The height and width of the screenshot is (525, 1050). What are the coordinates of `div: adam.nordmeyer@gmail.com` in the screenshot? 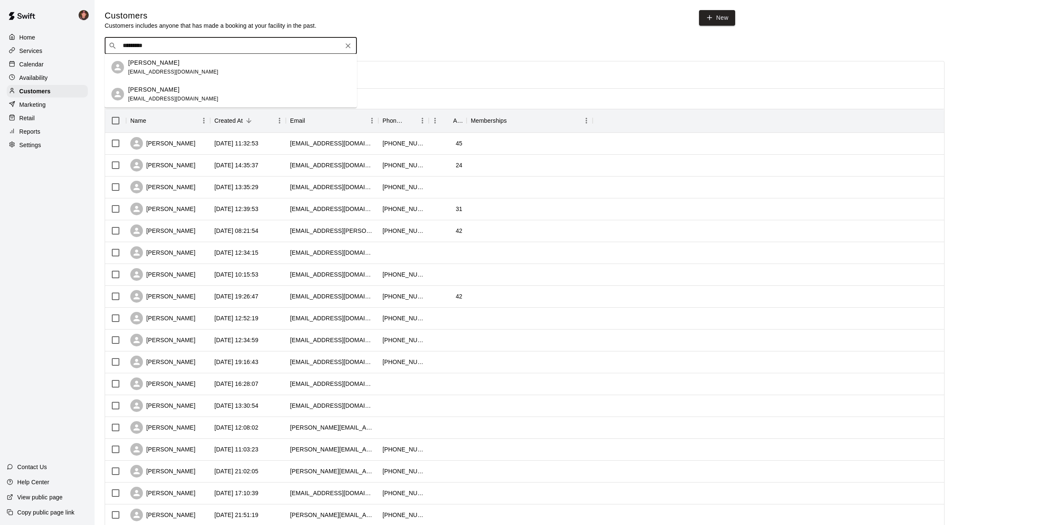 It's located at (332, 471).